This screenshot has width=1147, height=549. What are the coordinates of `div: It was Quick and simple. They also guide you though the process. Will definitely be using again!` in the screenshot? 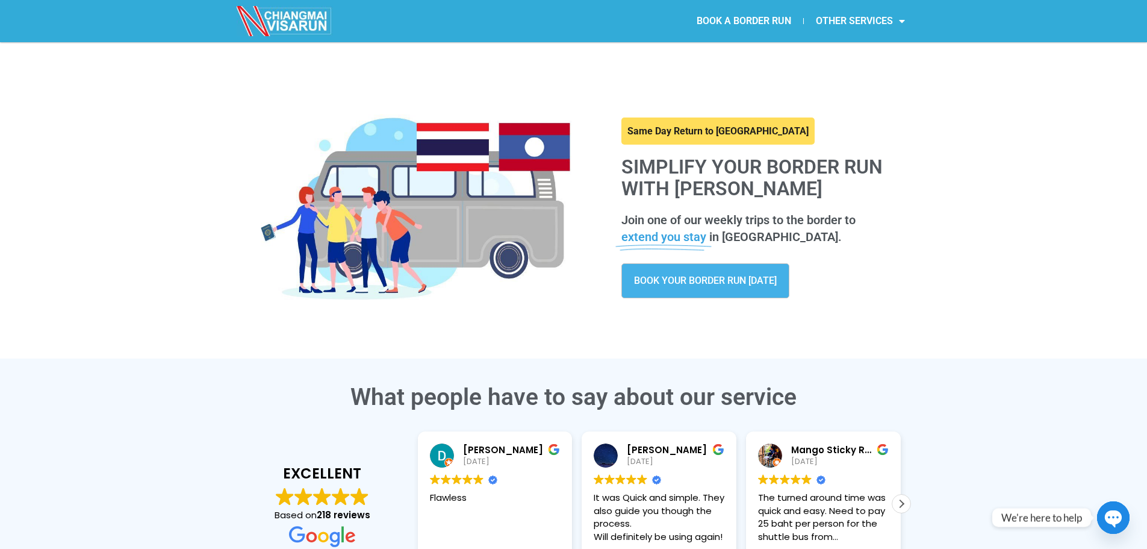 It's located at (659, 517).